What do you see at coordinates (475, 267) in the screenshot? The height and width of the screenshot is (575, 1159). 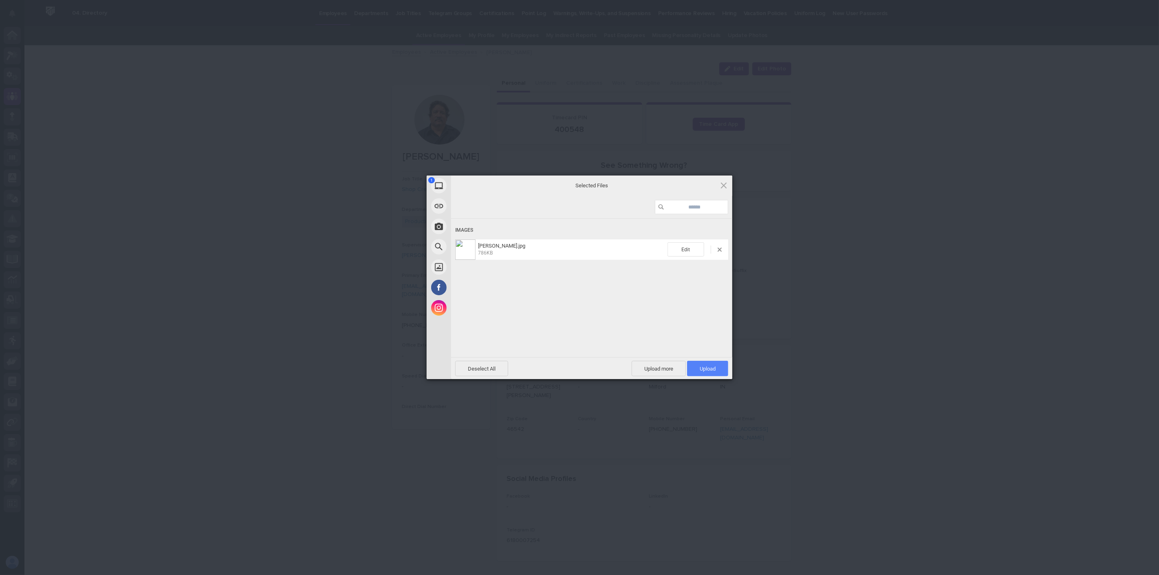 I see `div: Unsplash` at bounding box center [475, 267].